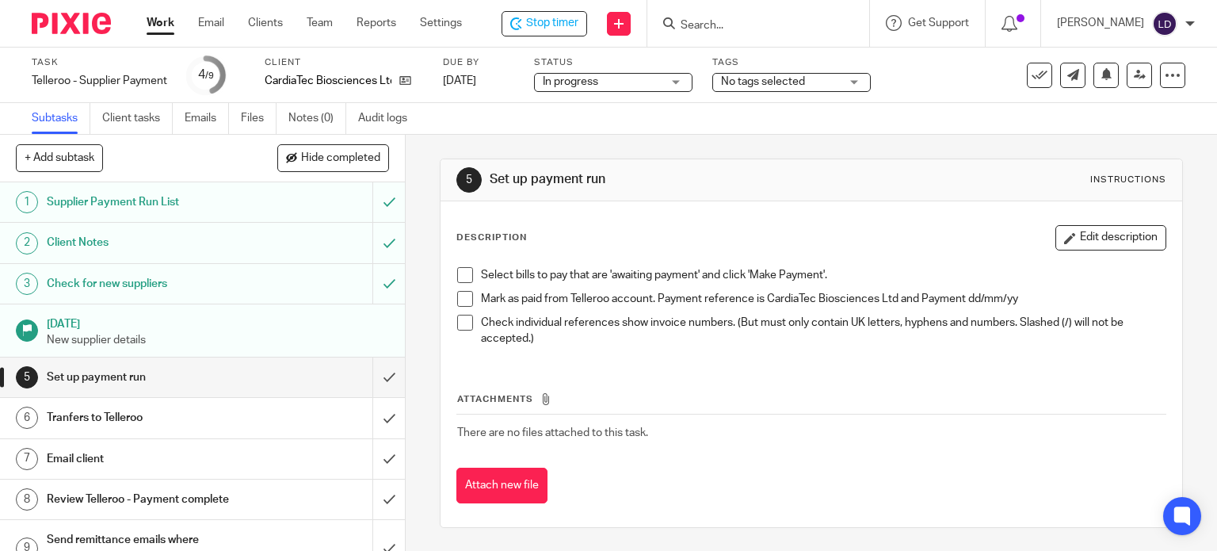 The width and height of the screenshot is (1217, 551). I want to click on a: Subtasks, so click(61, 118).